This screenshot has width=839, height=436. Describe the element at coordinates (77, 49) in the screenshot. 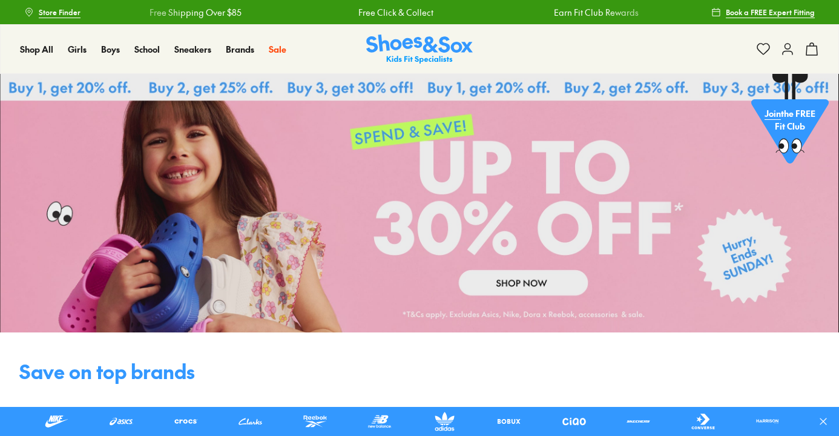

I see `a: Girls` at that location.